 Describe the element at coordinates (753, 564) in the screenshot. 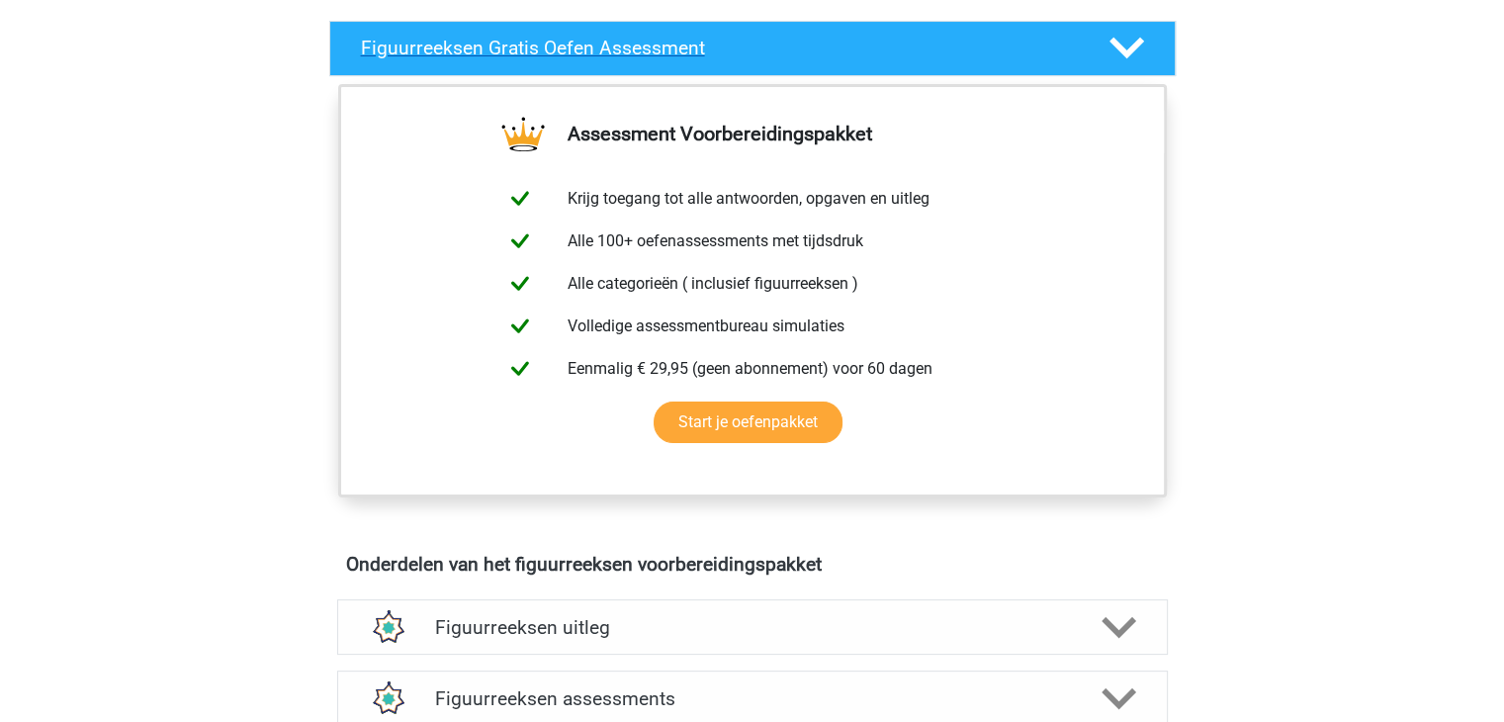

I see `h4: Onderdelen van het figuurreeksen voorbereidingspakket` at that location.